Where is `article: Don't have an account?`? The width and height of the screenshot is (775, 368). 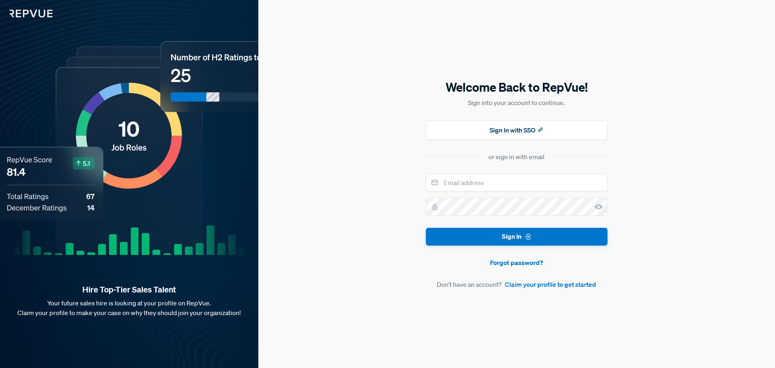 article: Don't have an account? is located at coordinates (517, 284).